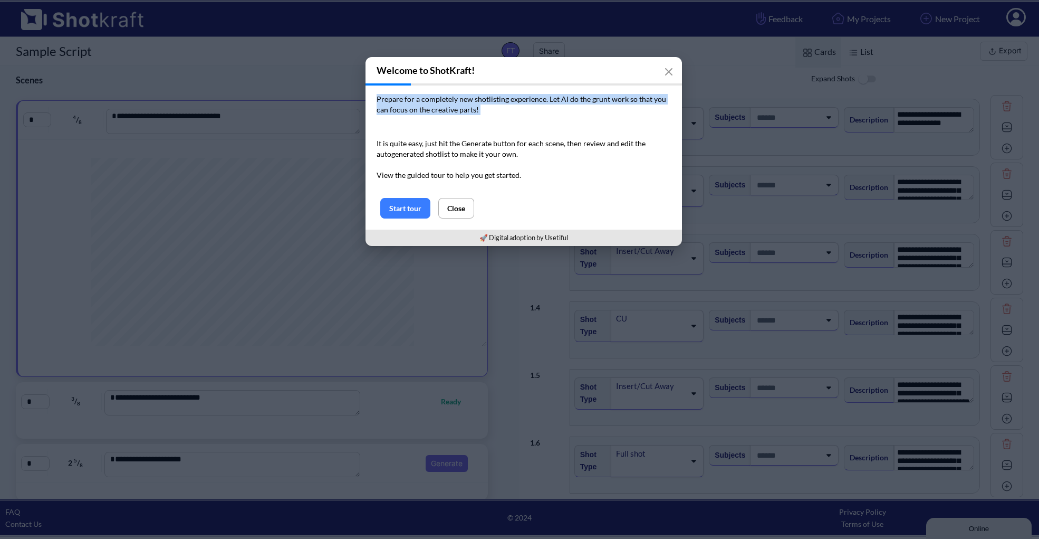  I want to click on a: 🚀 Digital adoption by Usetiful, so click(524, 237).